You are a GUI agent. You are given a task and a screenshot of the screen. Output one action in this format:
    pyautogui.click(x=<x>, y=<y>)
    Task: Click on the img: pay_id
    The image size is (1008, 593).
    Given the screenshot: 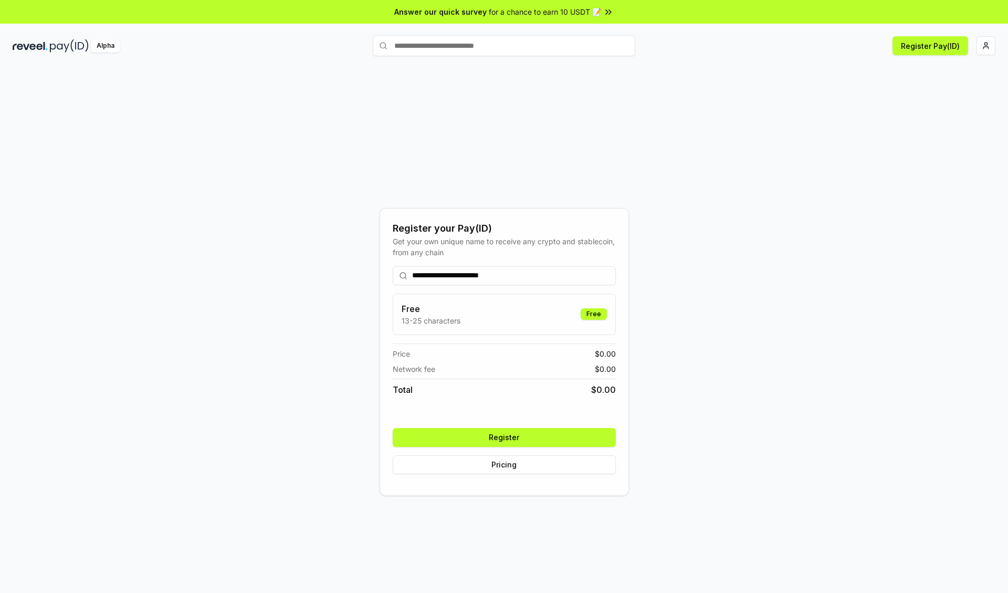 What is the action you would take?
    pyautogui.click(x=69, y=46)
    